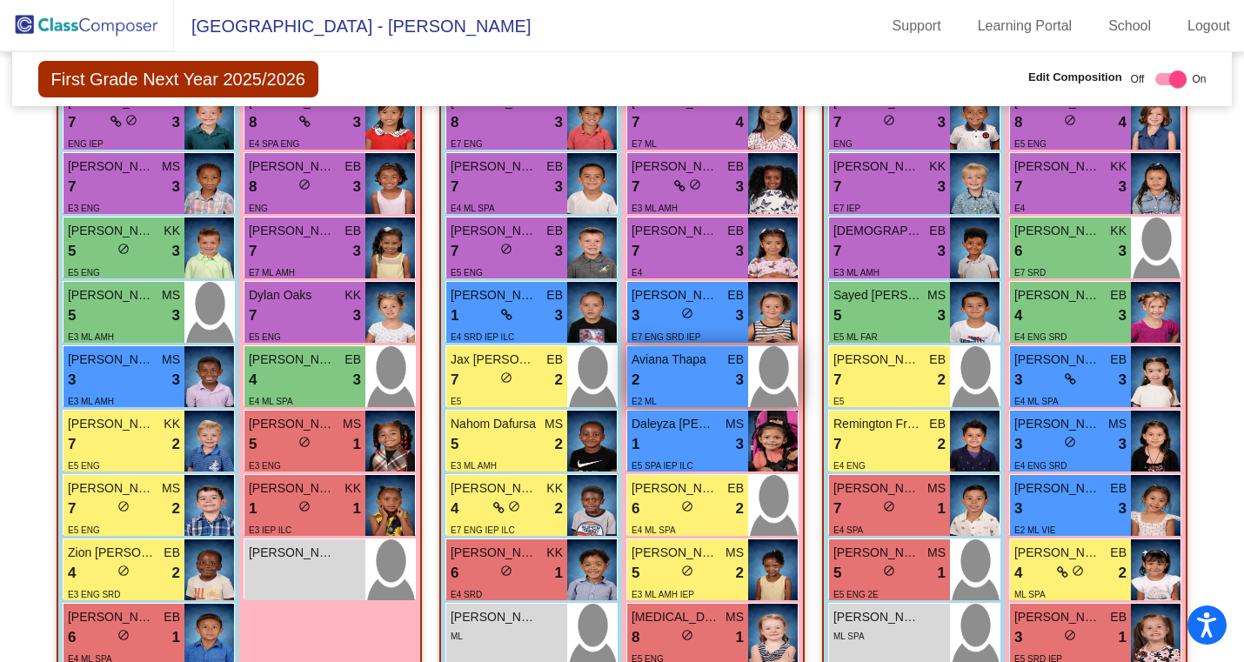 This screenshot has height=662, width=1244. I want to click on span: ENG, so click(843, 144).